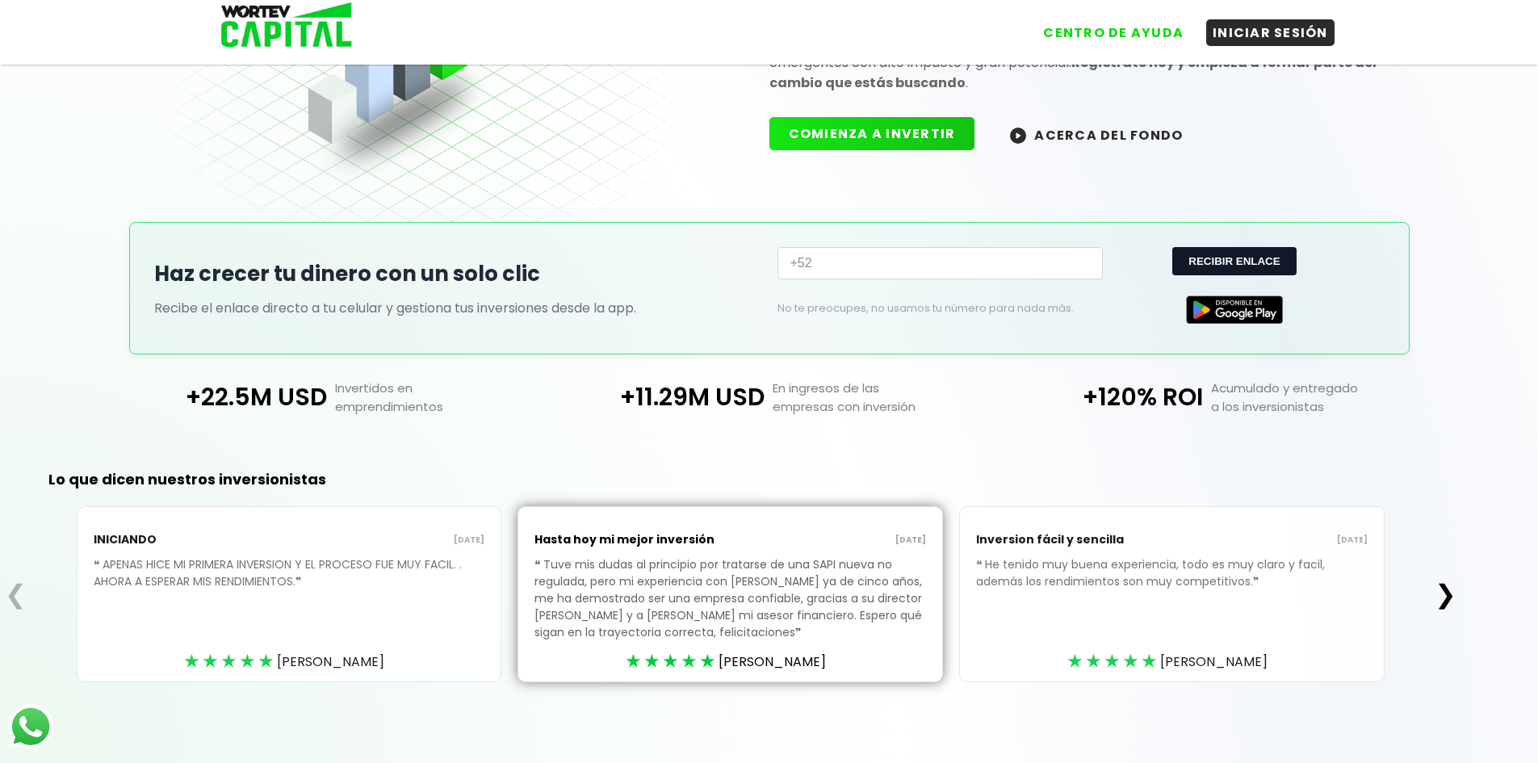  I want to click on p: Recibe el enlace directo a tu celular y gestiona tus inversiones desde la app., so click(458, 308).